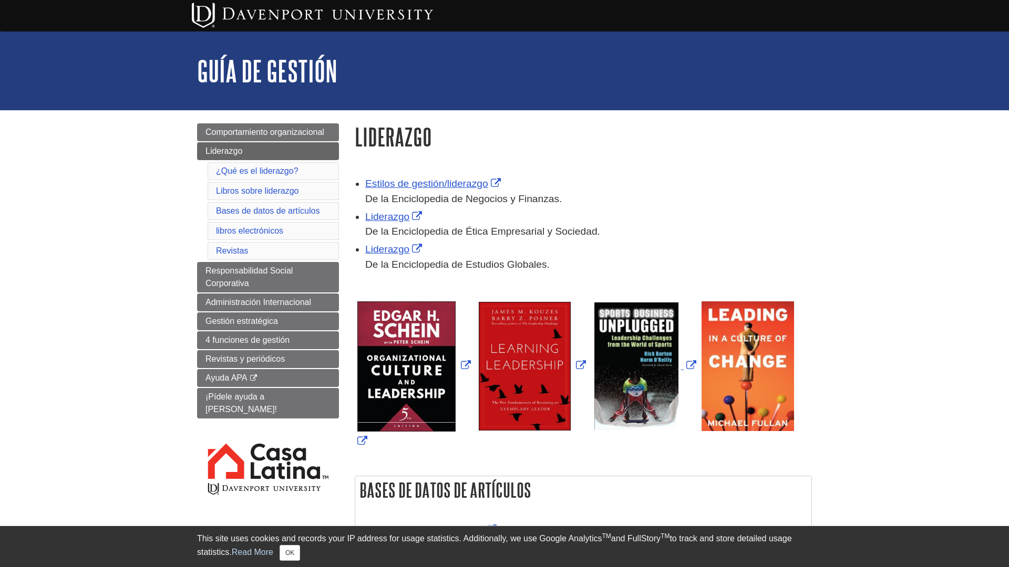 The image size is (1009, 567). What do you see at coordinates (268, 322) in the screenshot?
I see `a: Gestión estratégica` at bounding box center [268, 322].